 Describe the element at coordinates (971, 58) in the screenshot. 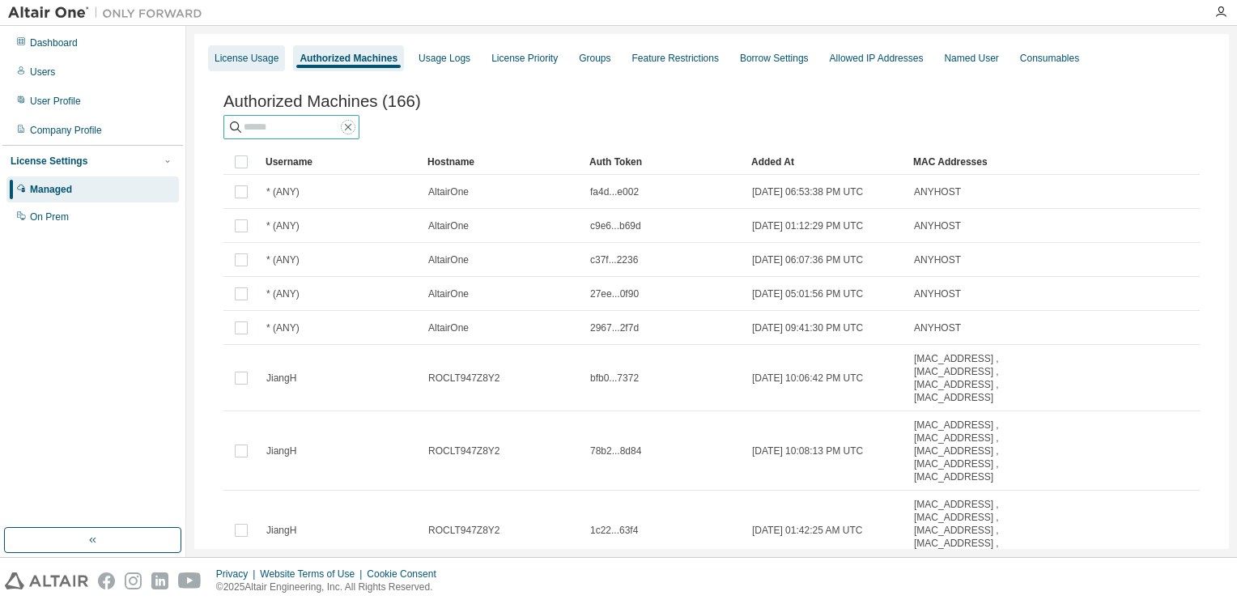

I see `div: Named User` at that location.